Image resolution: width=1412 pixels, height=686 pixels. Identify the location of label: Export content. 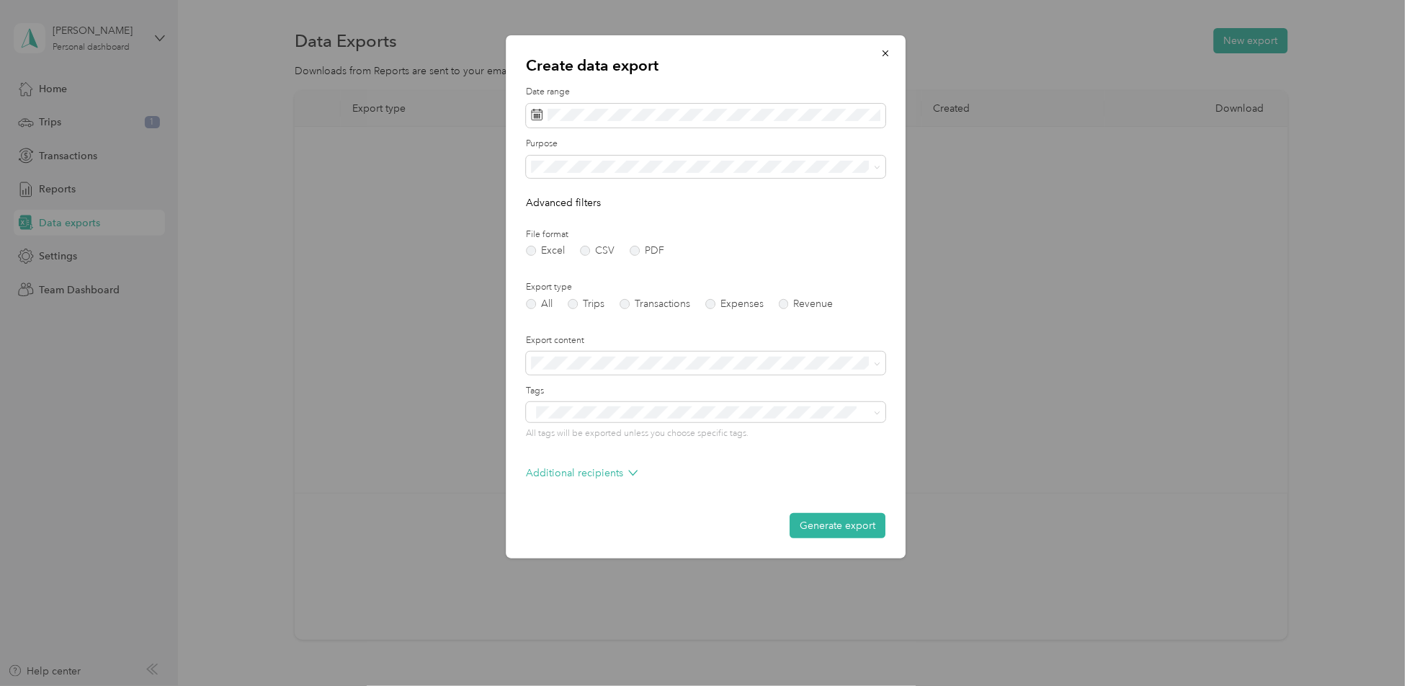
(706, 341).